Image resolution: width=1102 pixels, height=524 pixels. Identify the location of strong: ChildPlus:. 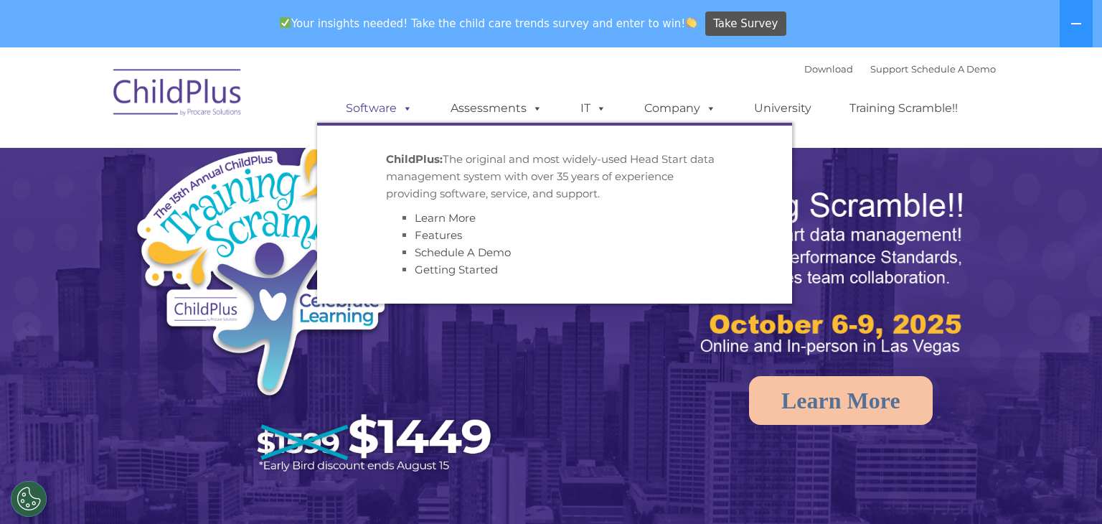
(414, 159).